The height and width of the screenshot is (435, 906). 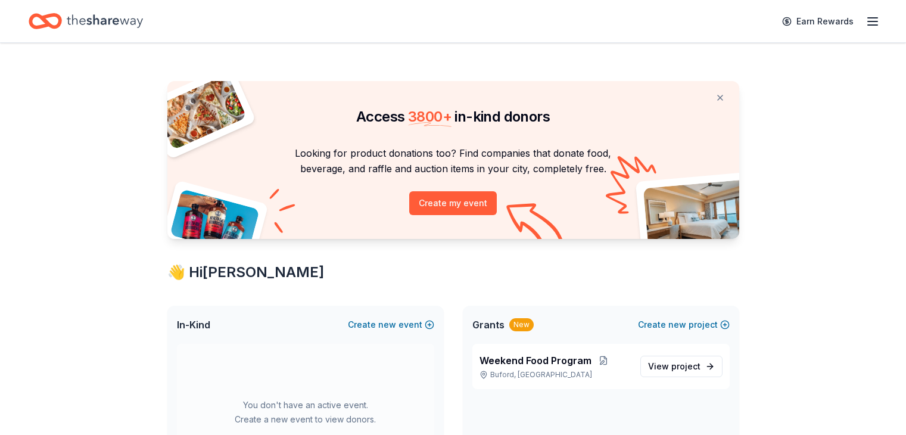 What do you see at coordinates (391, 325) in the screenshot?
I see `button: Createnewevent` at bounding box center [391, 325].